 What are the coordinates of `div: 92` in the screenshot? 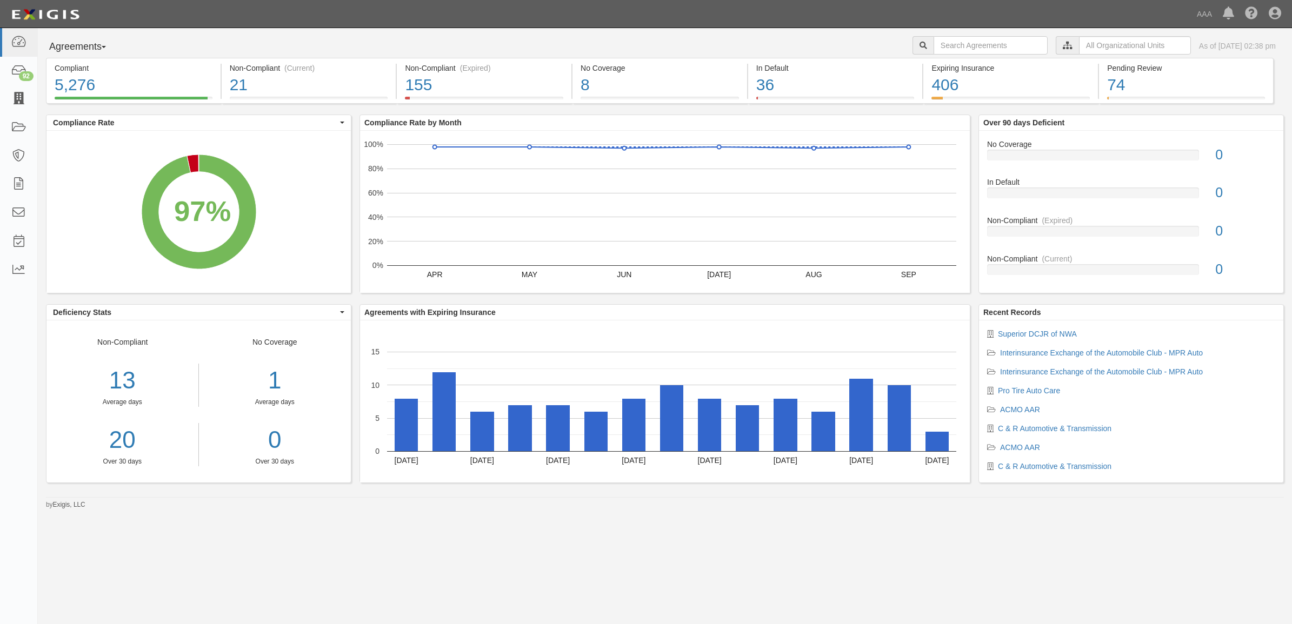 It's located at (26, 76).